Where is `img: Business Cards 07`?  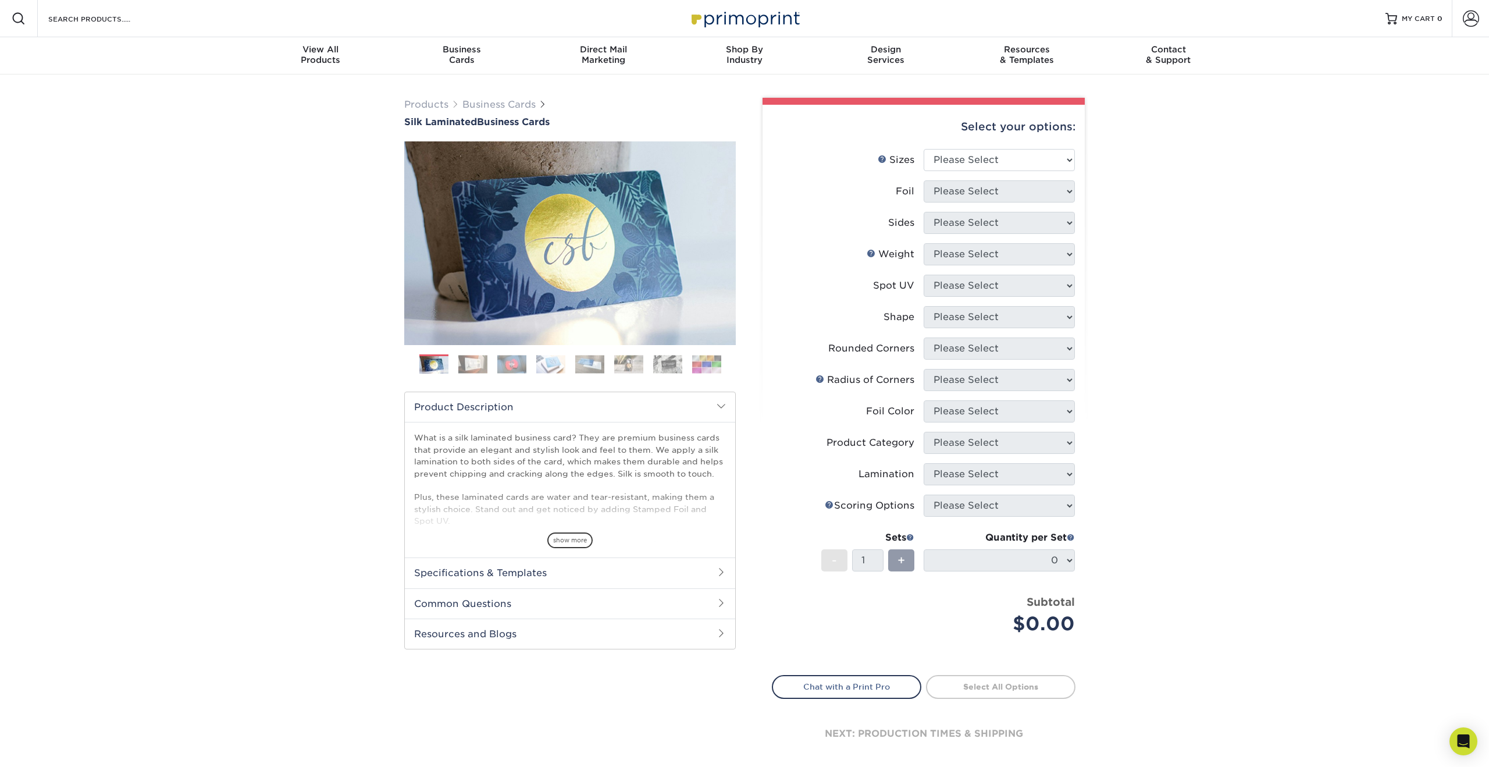 img: Business Cards 07 is located at coordinates (668, 364).